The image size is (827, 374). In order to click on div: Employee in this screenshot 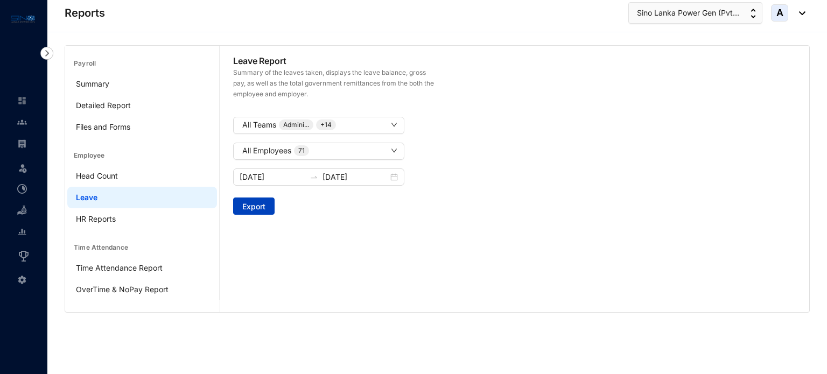, I will do `click(142, 151)`.